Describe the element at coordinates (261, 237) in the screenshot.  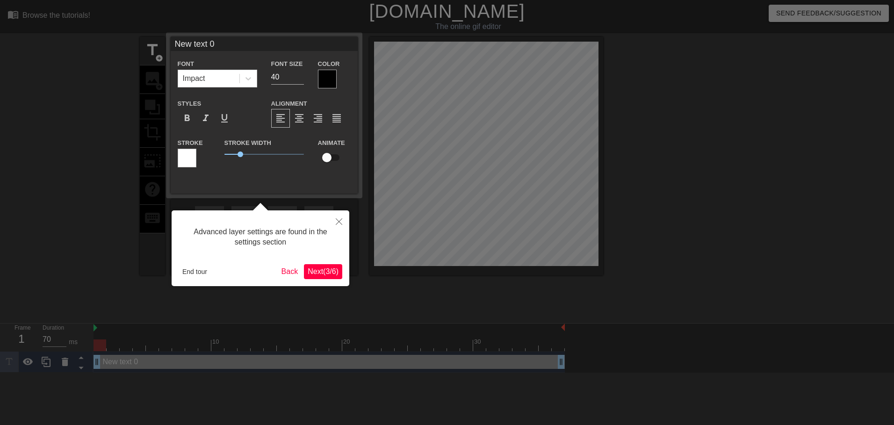
I see `div: Advanced layer settings are found in the settings section` at that location.